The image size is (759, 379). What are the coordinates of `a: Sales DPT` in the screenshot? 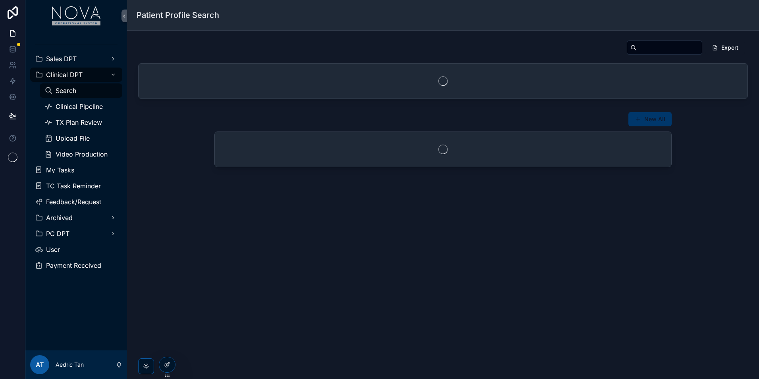 It's located at (76, 59).